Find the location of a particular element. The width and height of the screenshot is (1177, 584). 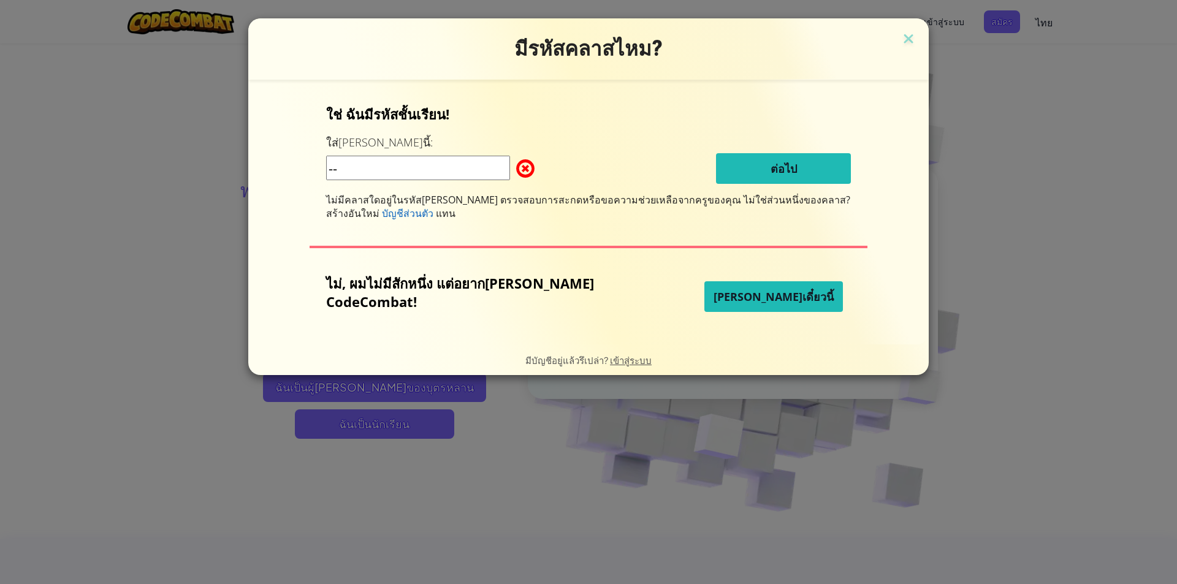

button: ต่อไป is located at coordinates (784, 169).